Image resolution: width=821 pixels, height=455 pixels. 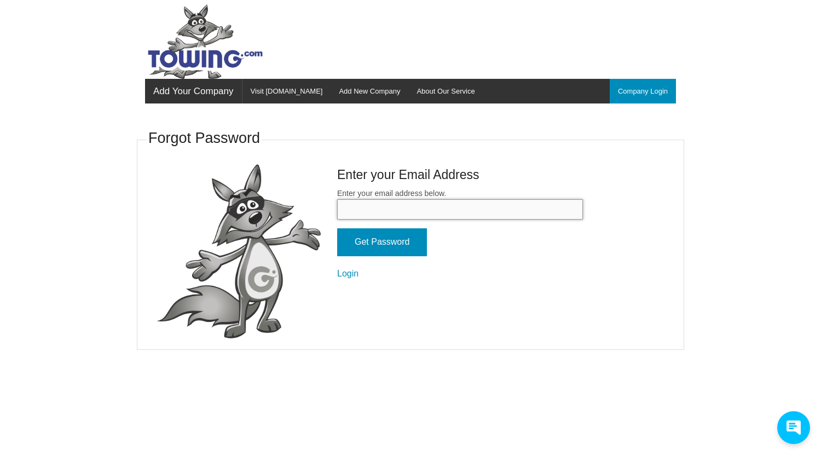 What do you see at coordinates (370, 91) in the screenshot?
I see `a: Add New Company` at bounding box center [370, 91].